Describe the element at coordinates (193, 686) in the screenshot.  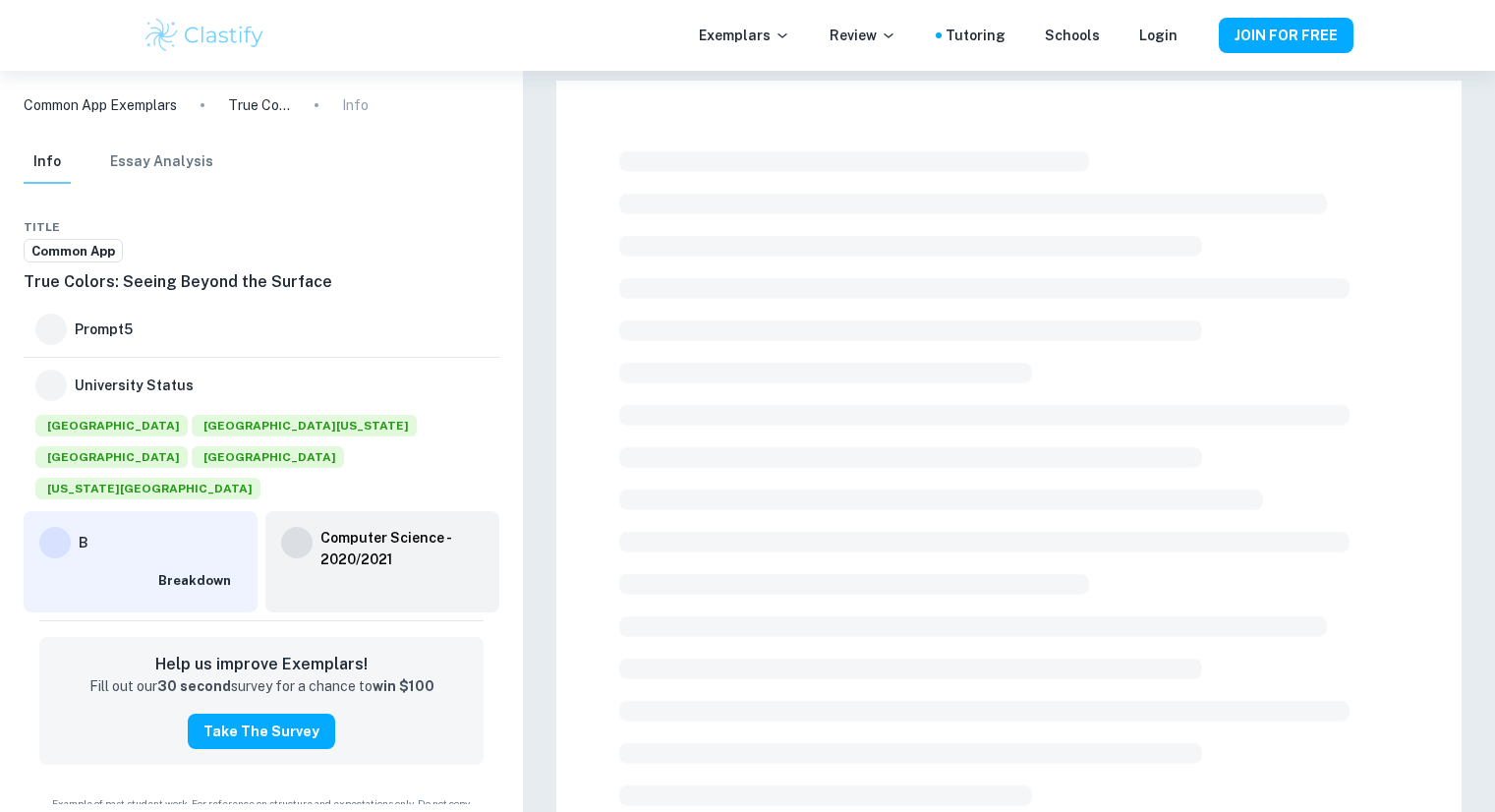
I see `strong: 30 second` at that location.